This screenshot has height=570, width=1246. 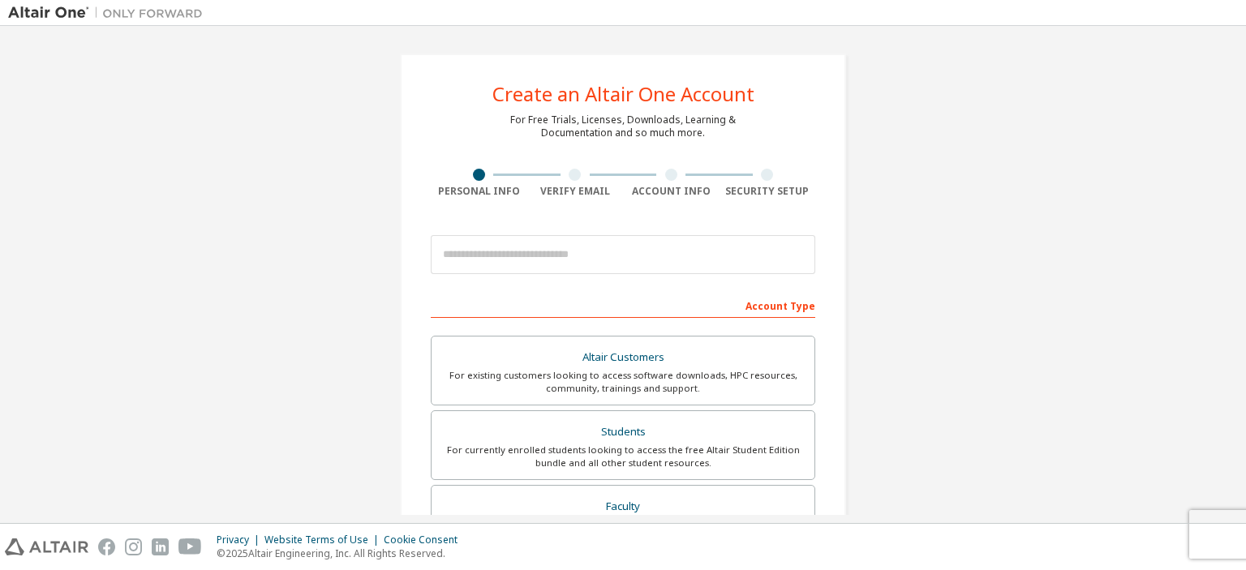 What do you see at coordinates (479, 191) in the screenshot?
I see `div: Personal Info` at bounding box center [479, 191].